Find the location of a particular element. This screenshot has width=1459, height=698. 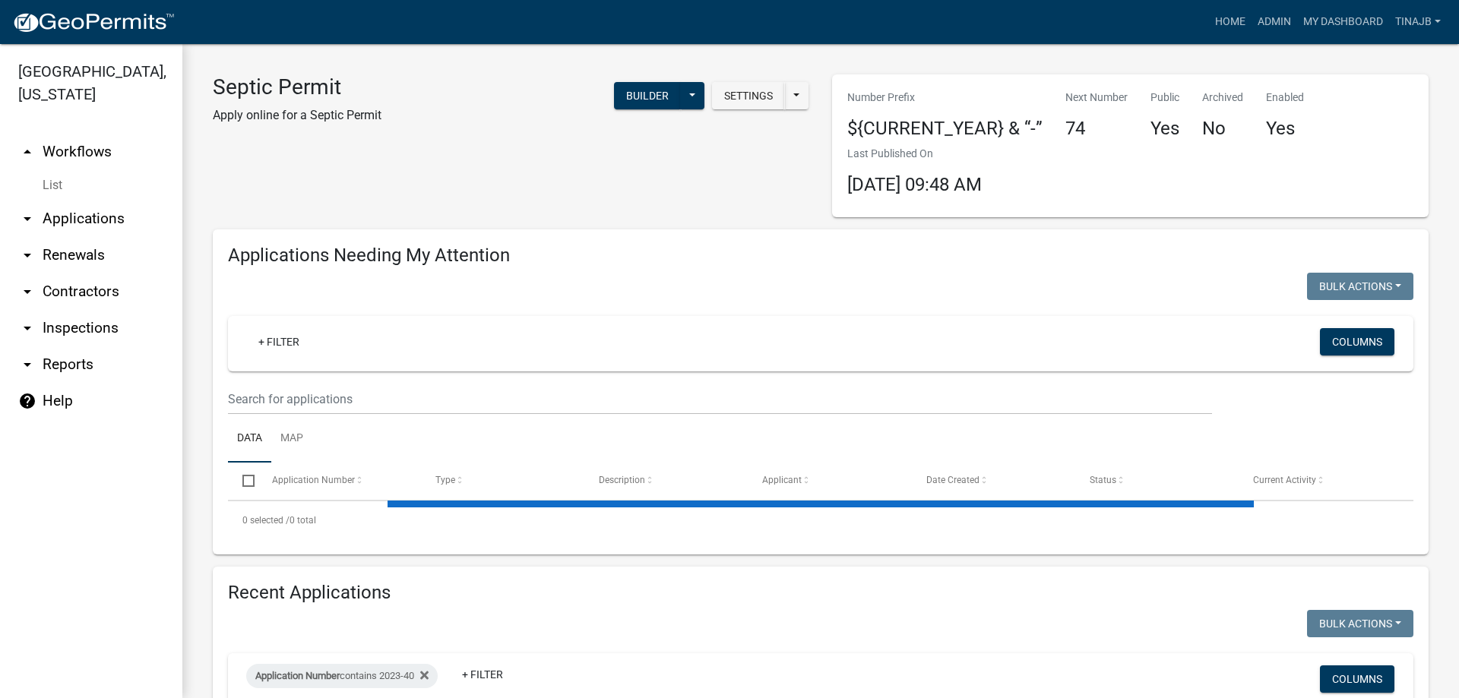

a: Data is located at coordinates (249, 439).